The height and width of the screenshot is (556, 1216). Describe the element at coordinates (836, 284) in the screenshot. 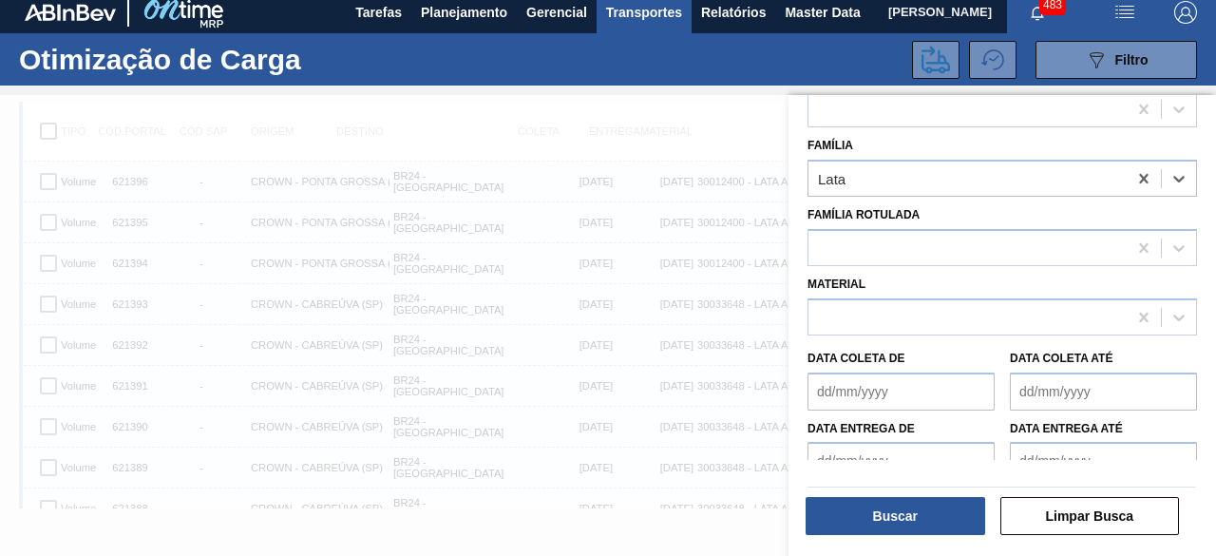

I see `label: Material` at that location.